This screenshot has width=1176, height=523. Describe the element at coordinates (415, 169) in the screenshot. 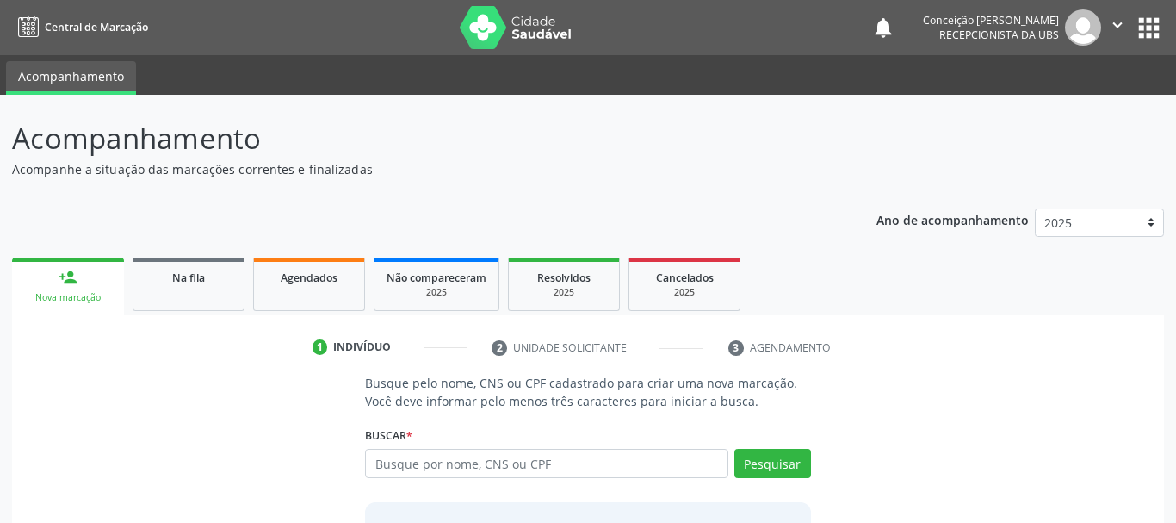

I see `p: Acompanhe a situação das marcações correntes e finalizadas` at that location.